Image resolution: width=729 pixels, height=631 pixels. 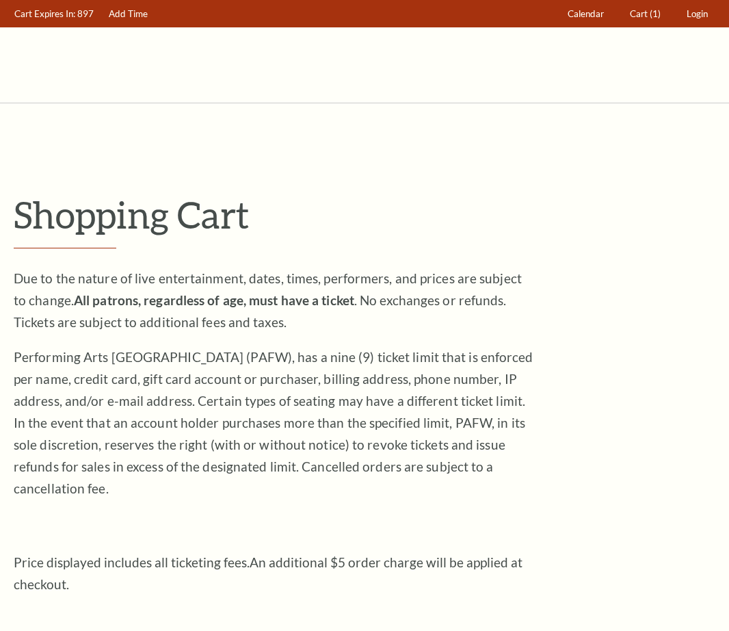 What do you see at coordinates (274, 573) in the screenshot?
I see `p: Price displayed includes all ticketing fees.` at bounding box center [274, 573].